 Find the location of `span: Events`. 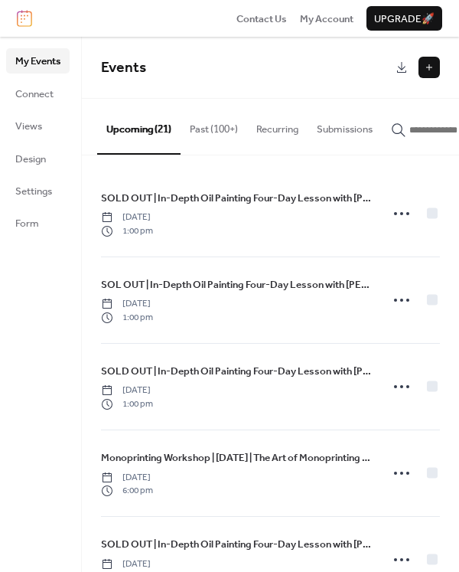

span: Events is located at coordinates (123, 67).